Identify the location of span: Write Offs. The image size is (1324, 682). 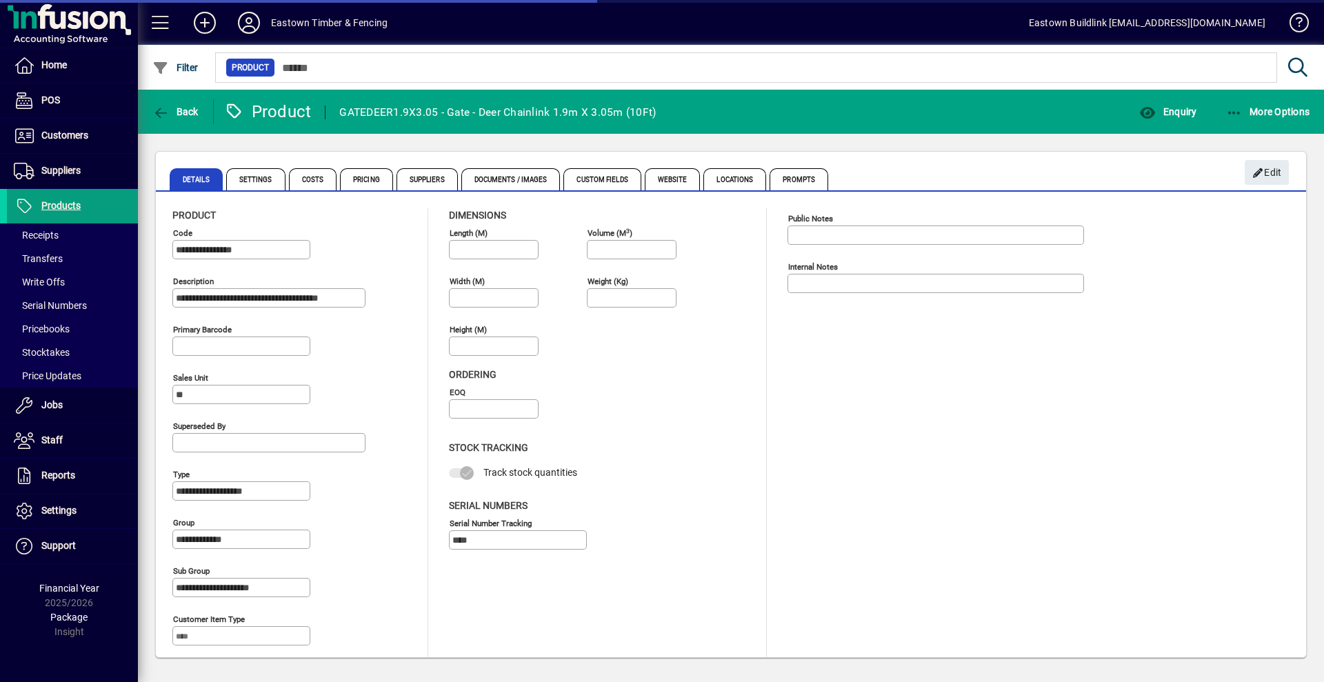
(39, 282).